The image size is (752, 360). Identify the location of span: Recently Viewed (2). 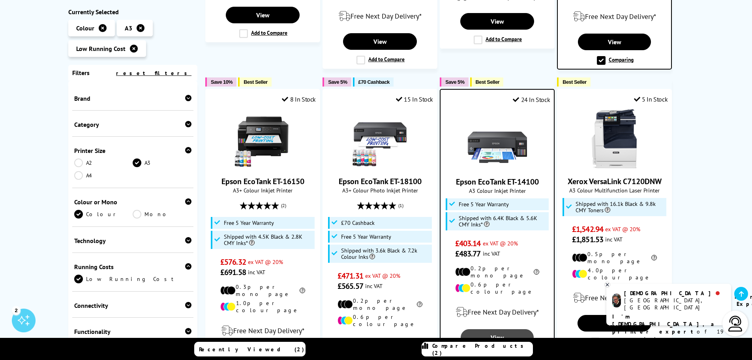
(251, 349).